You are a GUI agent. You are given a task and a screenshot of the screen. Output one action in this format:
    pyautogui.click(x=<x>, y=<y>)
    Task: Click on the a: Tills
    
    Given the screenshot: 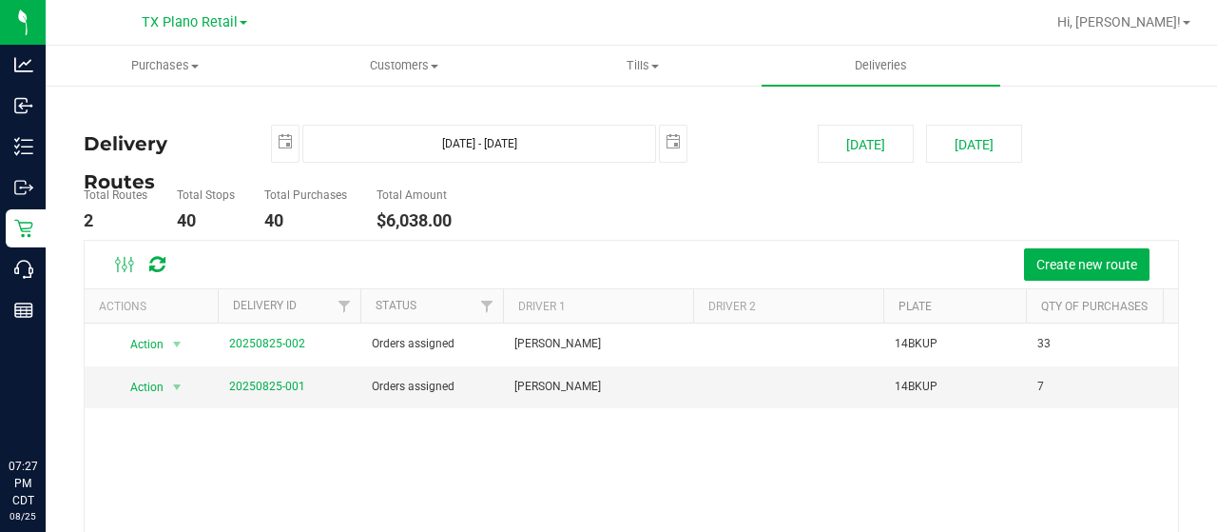 What is the action you would take?
    pyautogui.click(x=642, y=66)
    